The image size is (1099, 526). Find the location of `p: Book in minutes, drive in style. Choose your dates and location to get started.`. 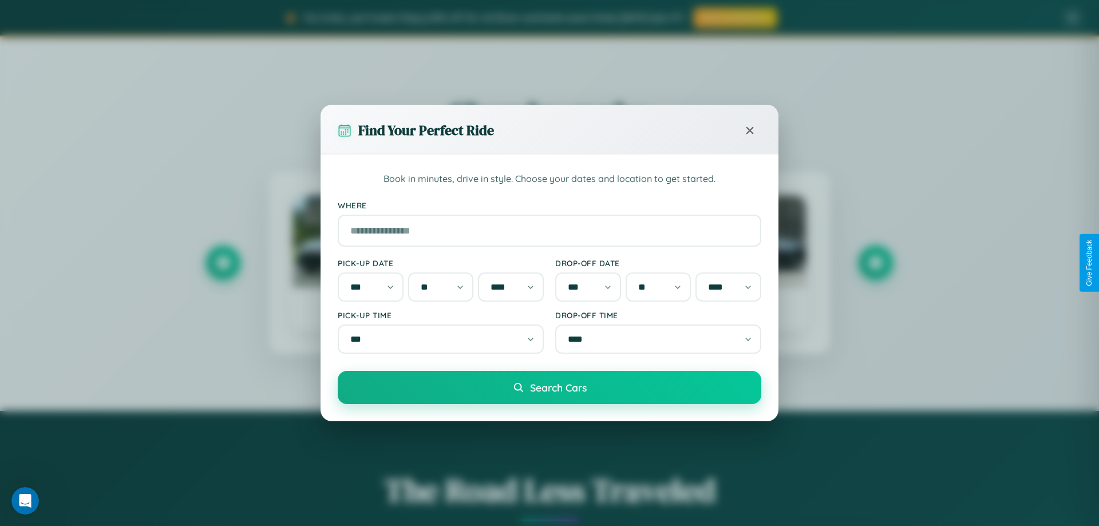

p: Book in minutes, drive in style. Choose your dates and location to get started. is located at coordinates (549, 179).